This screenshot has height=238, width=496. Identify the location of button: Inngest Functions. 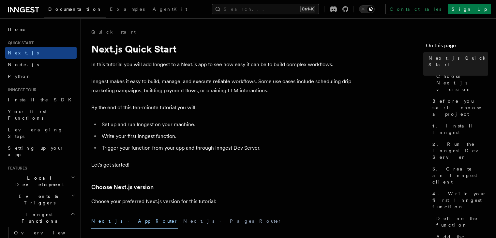
(41, 218).